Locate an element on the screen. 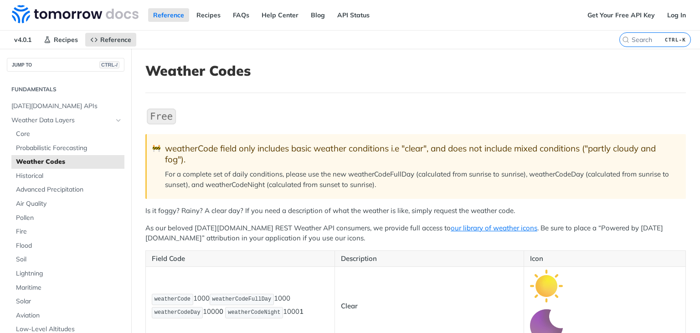  div: weatherCode field only includes basic weather conditions i.e "clear", and does not include mixed ... is located at coordinates (421, 154).